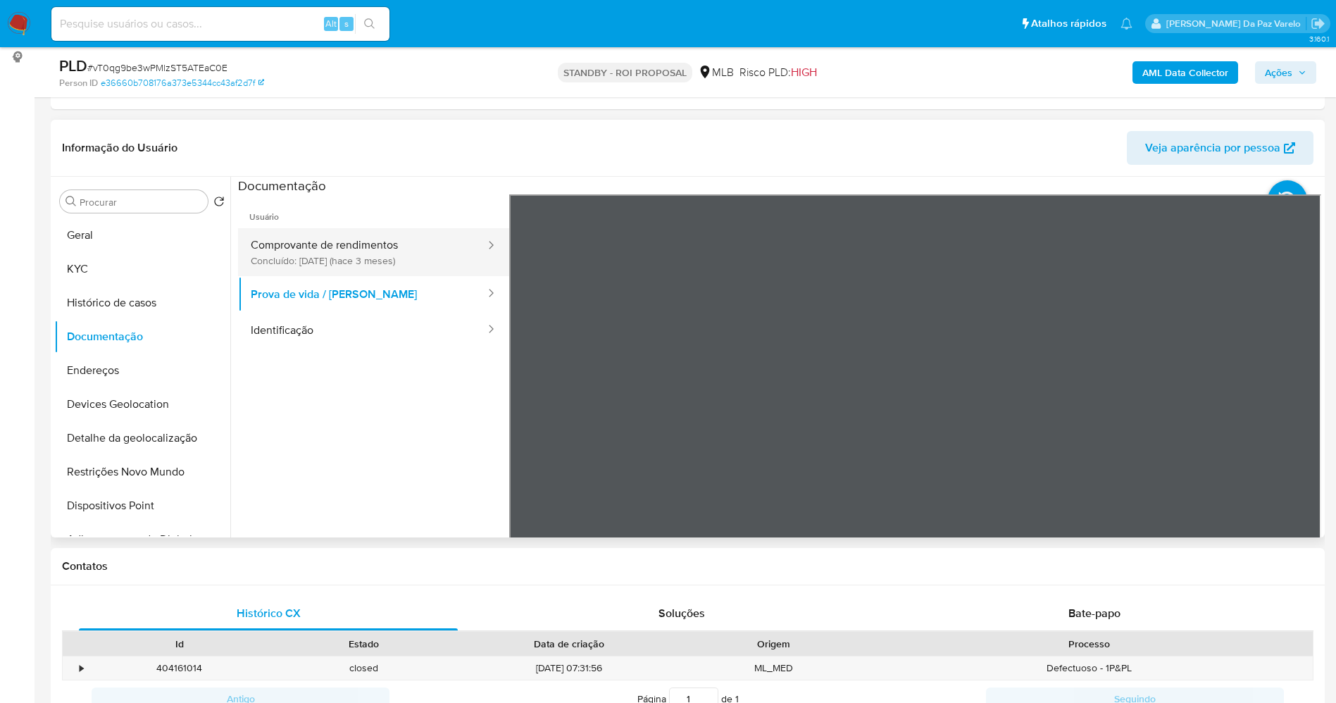 This screenshot has height=703, width=1336. I want to click on b: Person ID, so click(78, 83).